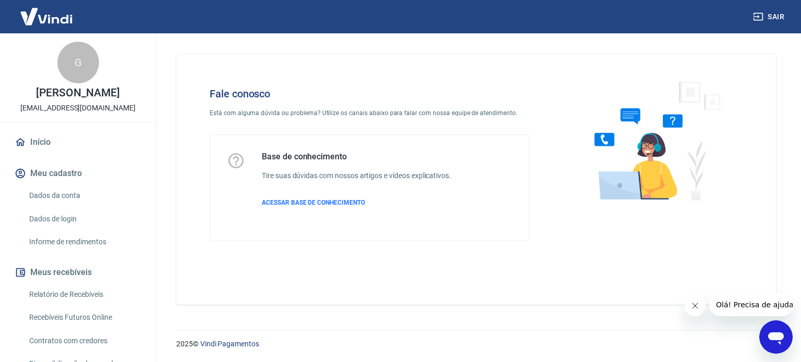  I want to click on h5: Base de conhecimento, so click(356, 157).